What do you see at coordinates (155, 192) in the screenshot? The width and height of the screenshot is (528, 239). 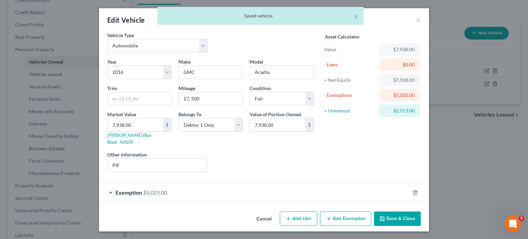 I see `span: $5,025.00` at bounding box center [155, 192].